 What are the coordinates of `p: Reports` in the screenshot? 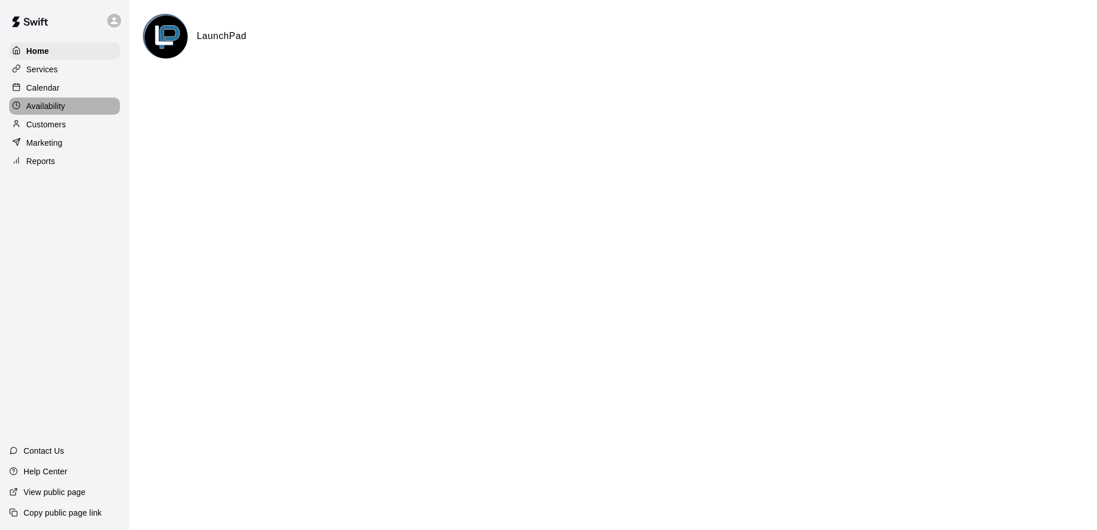 It's located at (41, 161).